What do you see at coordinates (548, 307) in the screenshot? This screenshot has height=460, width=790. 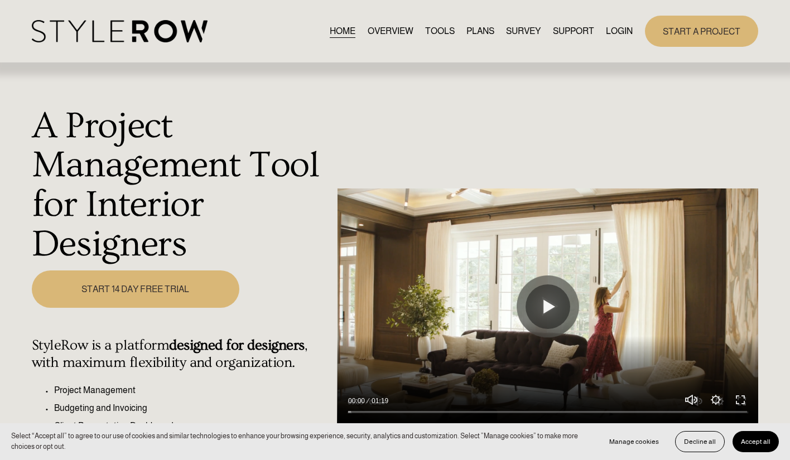 I see `button: Play` at bounding box center [548, 307].